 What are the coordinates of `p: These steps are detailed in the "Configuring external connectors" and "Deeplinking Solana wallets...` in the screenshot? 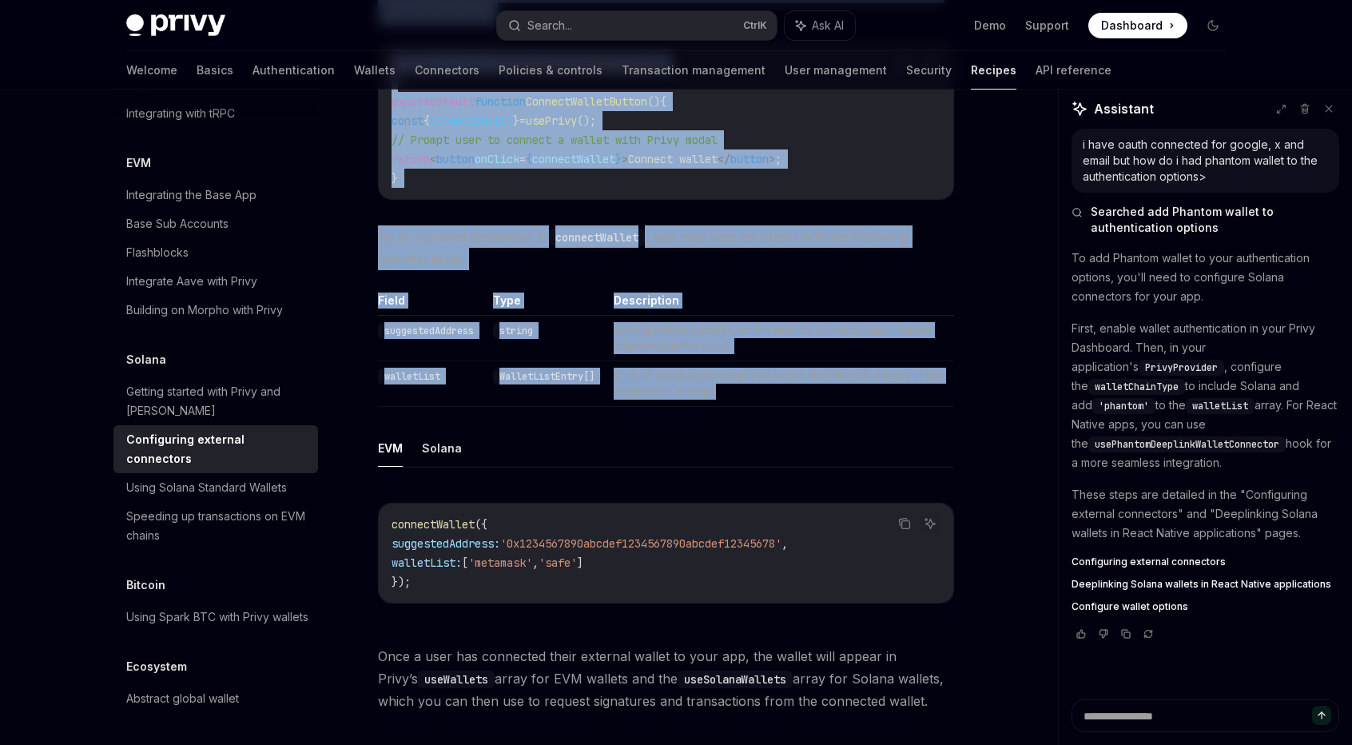 It's located at (1205, 514).